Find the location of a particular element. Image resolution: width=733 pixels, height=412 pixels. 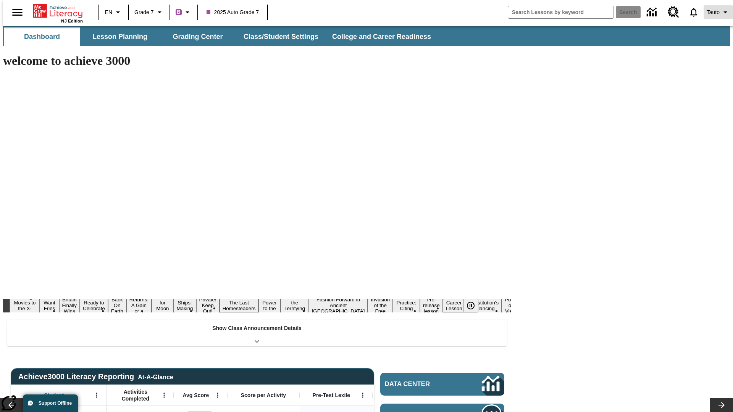

button: Slide 2 Do You Want Fries With That? is located at coordinates (49, 306).